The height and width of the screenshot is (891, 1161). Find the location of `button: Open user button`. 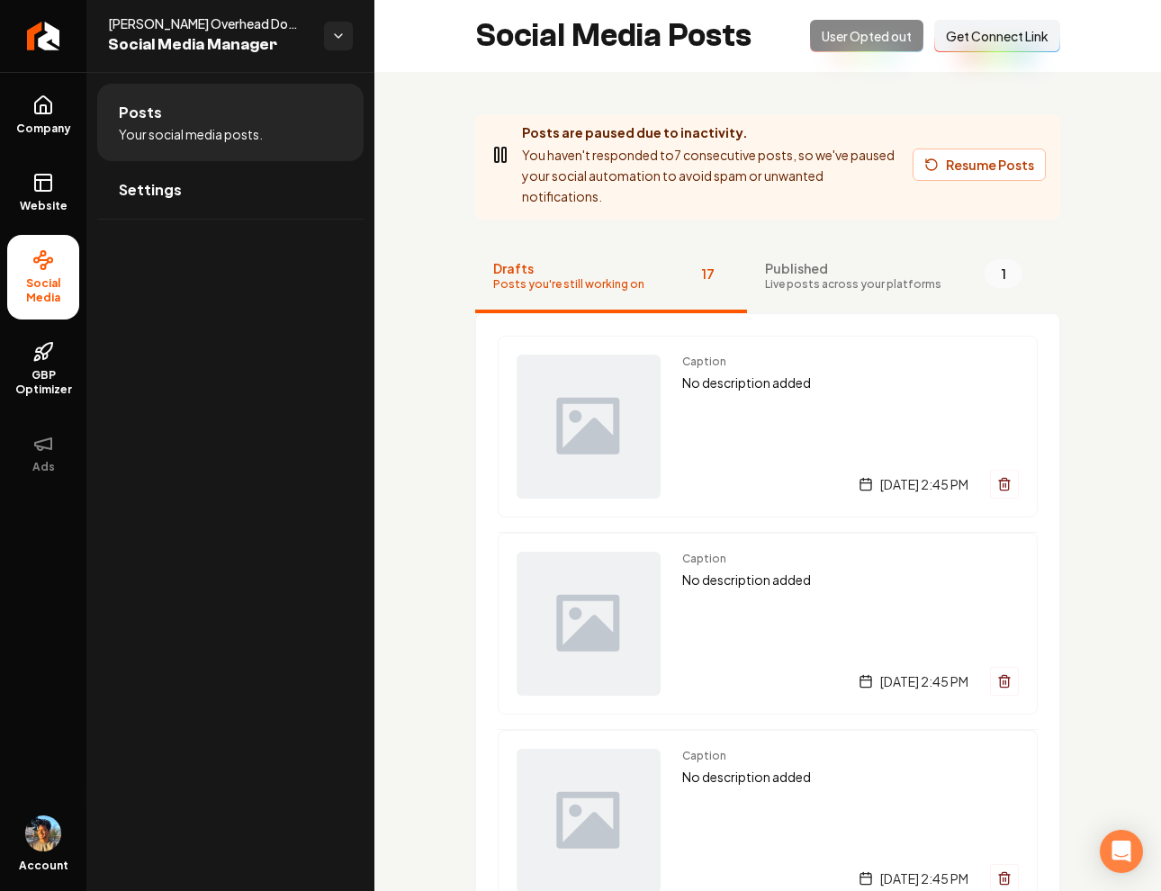

button: Open user button is located at coordinates (43, 833).